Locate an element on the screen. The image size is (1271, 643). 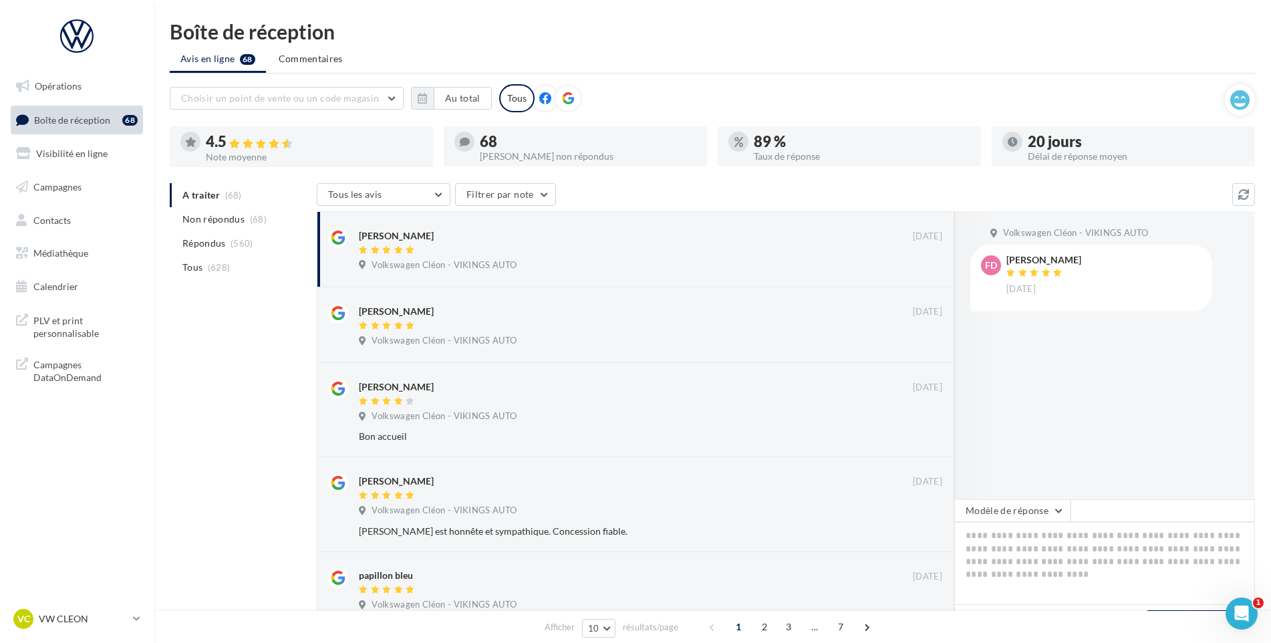
div: papillon bleu is located at coordinates (386, 575).